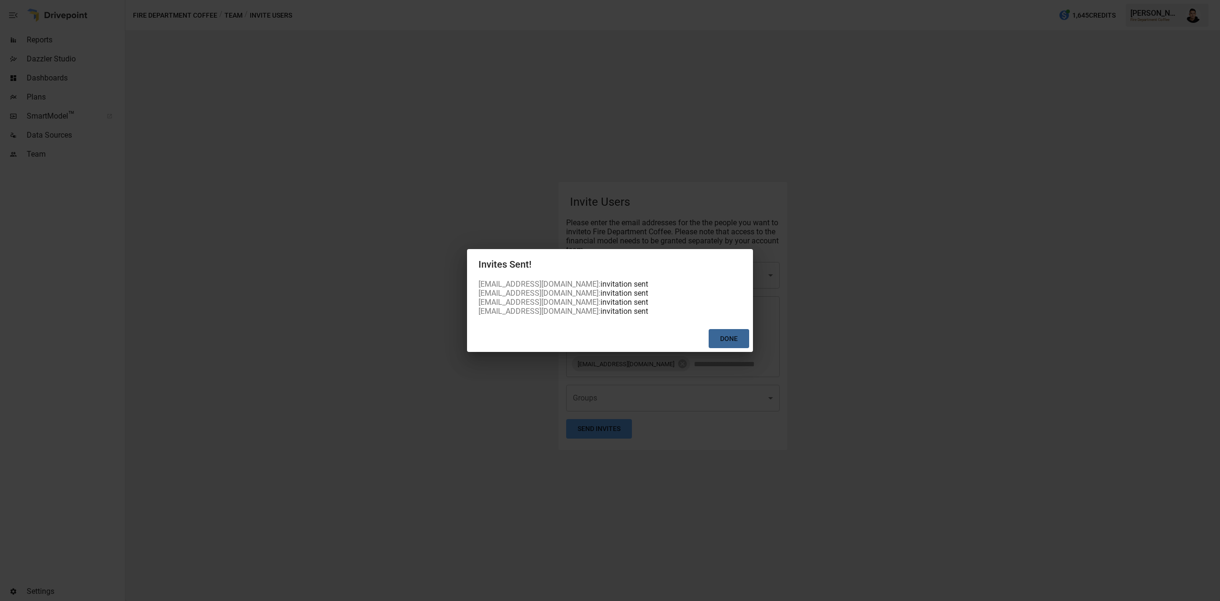 The height and width of the screenshot is (601, 1220). Describe the element at coordinates (728, 339) in the screenshot. I see `button: Done` at that location.